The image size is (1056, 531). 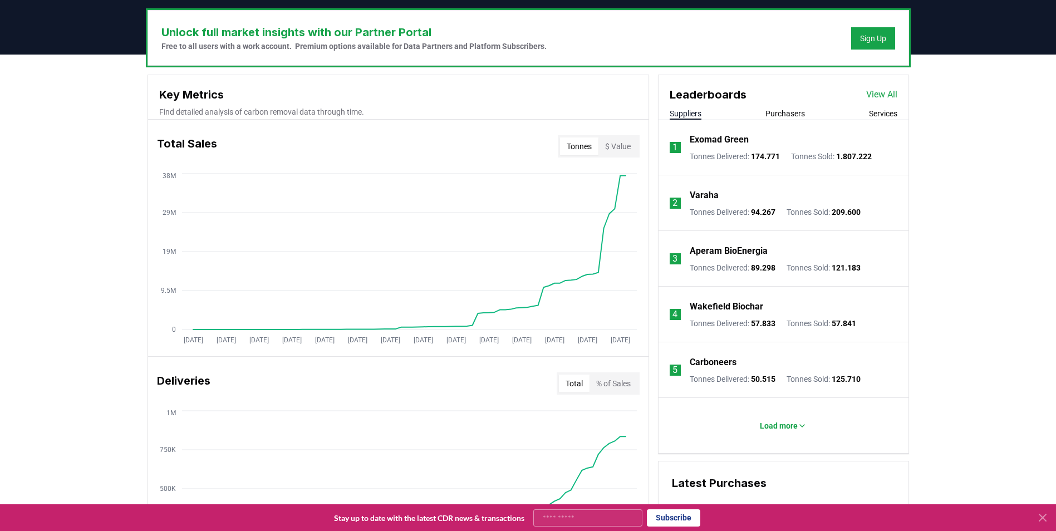 I want to click on p: Wakefield Biochar, so click(x=727, y=307).